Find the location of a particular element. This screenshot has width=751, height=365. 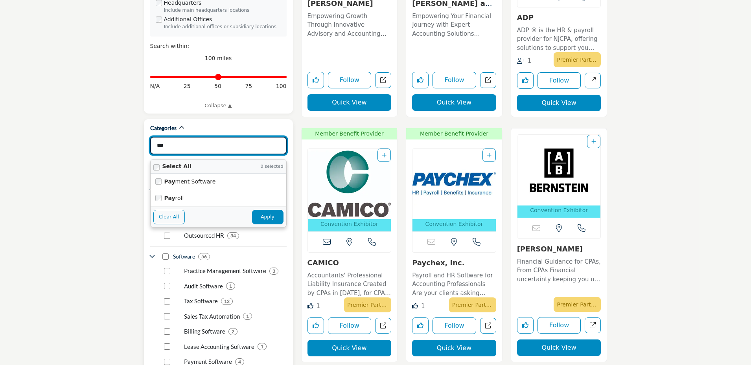

a: CAMICO is located at coordinates (323, 263).